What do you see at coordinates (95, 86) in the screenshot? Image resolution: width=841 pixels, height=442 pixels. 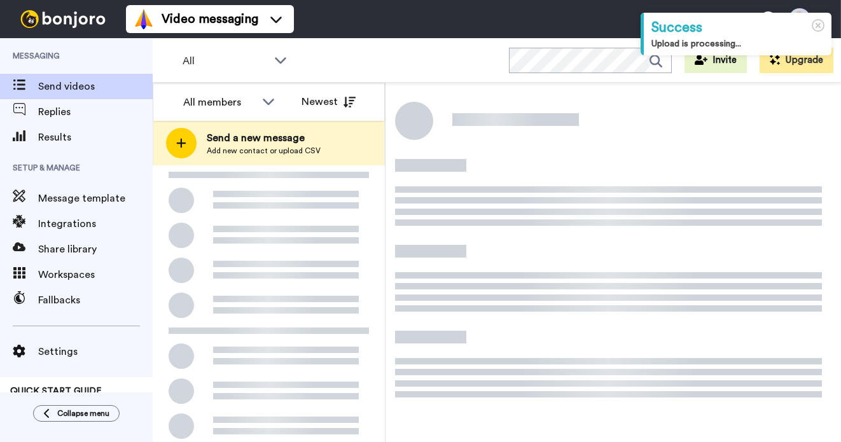 I see `span: Send videos` at bounding box center [95, 86].